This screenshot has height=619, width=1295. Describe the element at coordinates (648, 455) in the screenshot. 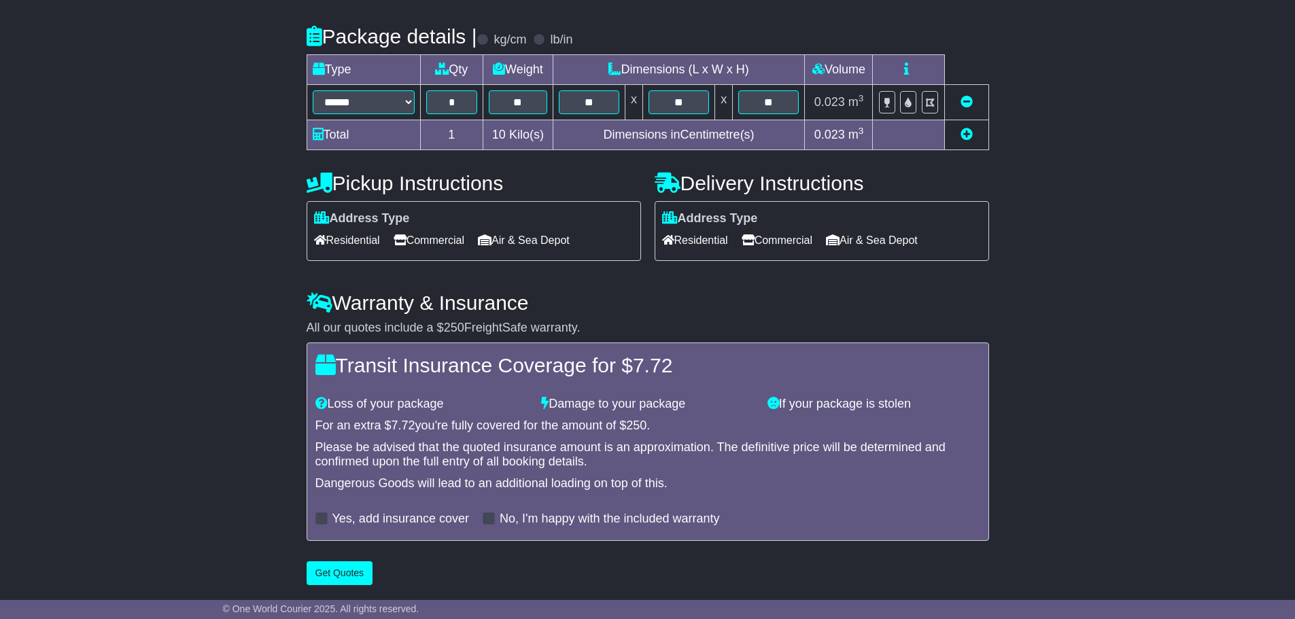

I see `div: Please be advised that the quoted insurance amount is an approximation. The definitive price will...` at that location.